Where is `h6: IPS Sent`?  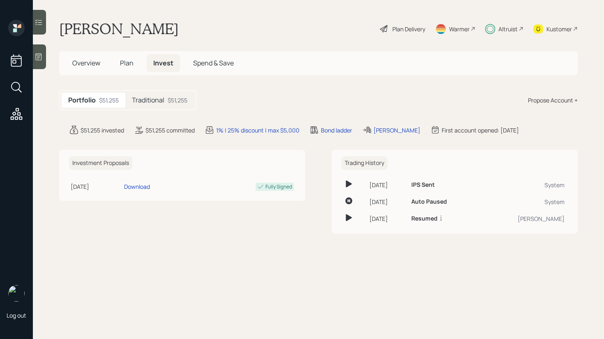 h6: IPS Sent is located at coordinates (423, 184).